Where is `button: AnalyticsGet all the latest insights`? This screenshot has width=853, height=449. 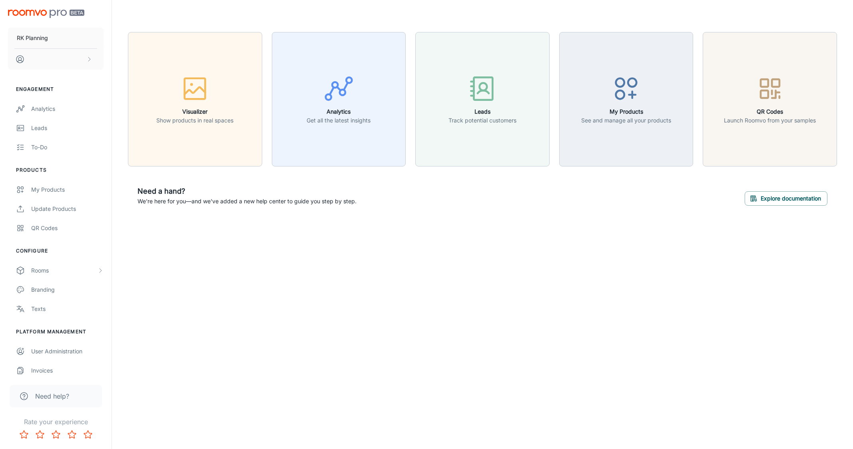
button: AnalyticsGet all the latest insights is located at coordinates (339, 99).